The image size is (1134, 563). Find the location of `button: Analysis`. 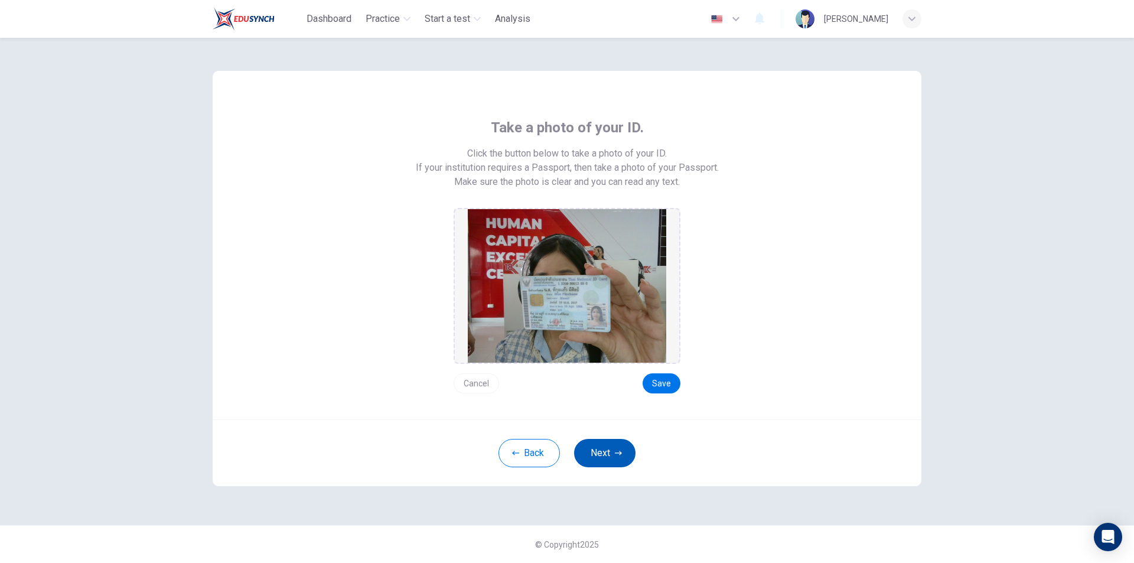

button: Analysis is located at coordinates (513, 19).